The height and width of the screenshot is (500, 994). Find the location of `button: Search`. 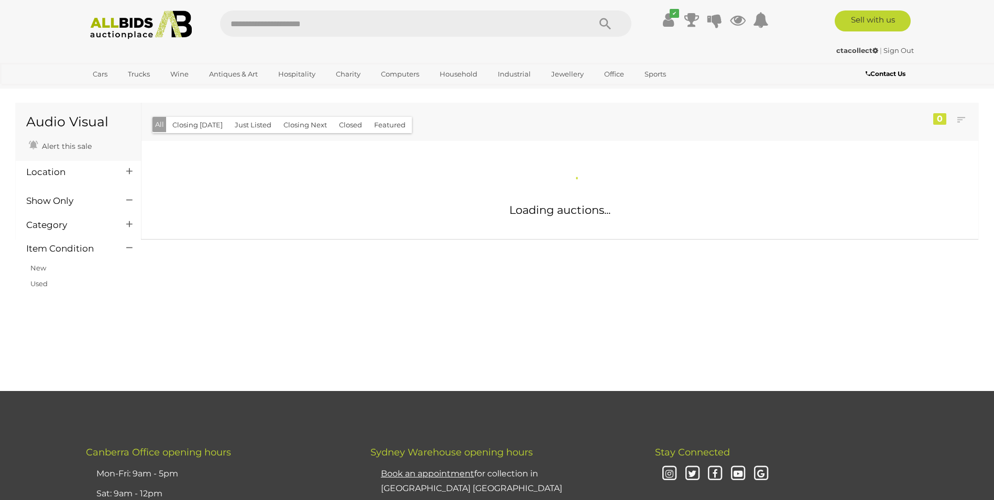

button: Search is located at coordinates (605, 24).